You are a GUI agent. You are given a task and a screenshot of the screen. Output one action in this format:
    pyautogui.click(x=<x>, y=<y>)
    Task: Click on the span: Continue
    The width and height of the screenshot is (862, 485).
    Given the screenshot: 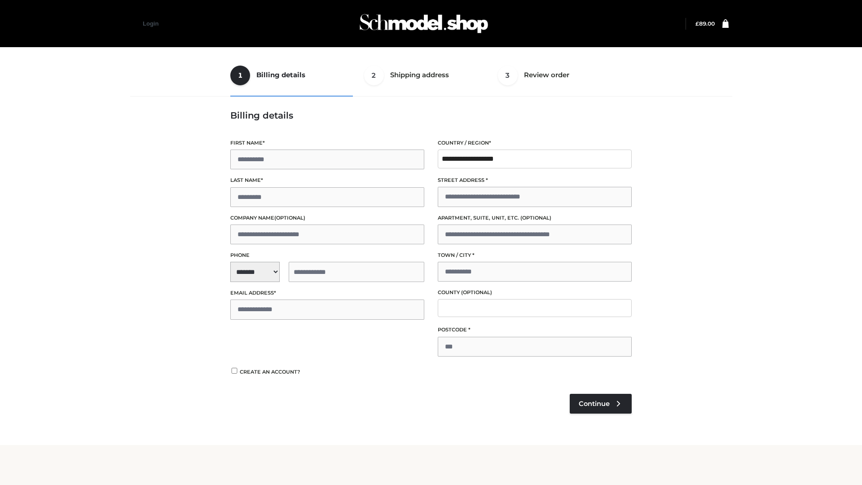 What is the action you would take?
    pyautogui.click(x=594, y=404)
    